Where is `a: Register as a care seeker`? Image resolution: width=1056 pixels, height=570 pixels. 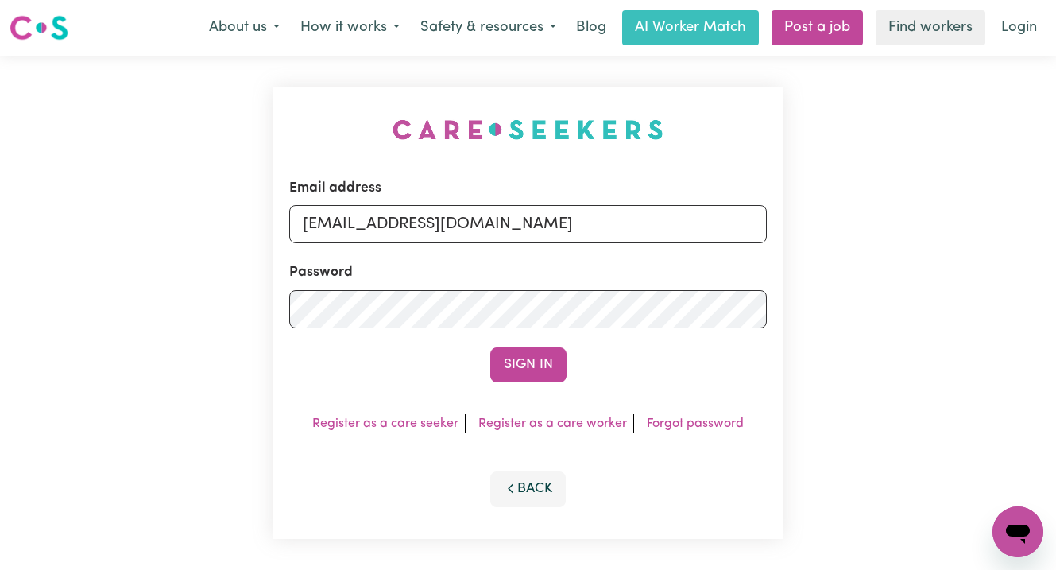
a: Register as a care seeker is located at coordinates (385, 423).